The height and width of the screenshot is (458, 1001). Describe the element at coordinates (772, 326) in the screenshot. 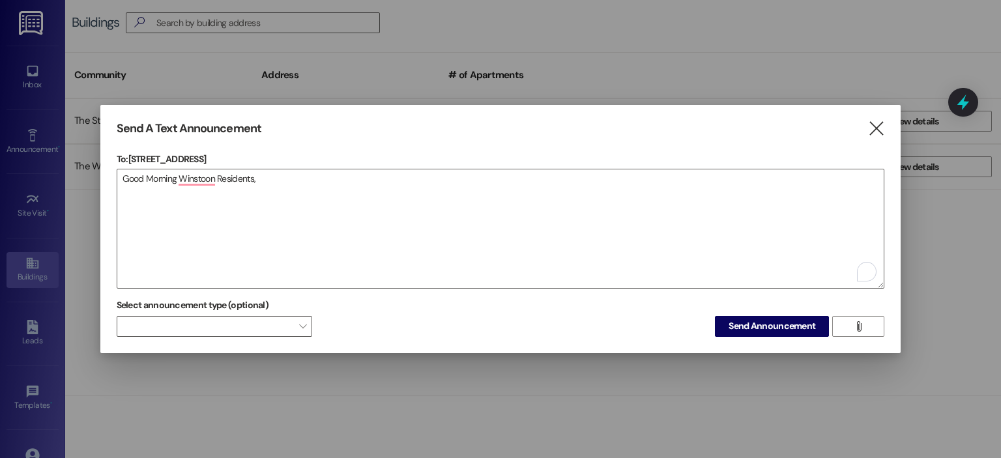

I see `span: Send Announcement` at that location.